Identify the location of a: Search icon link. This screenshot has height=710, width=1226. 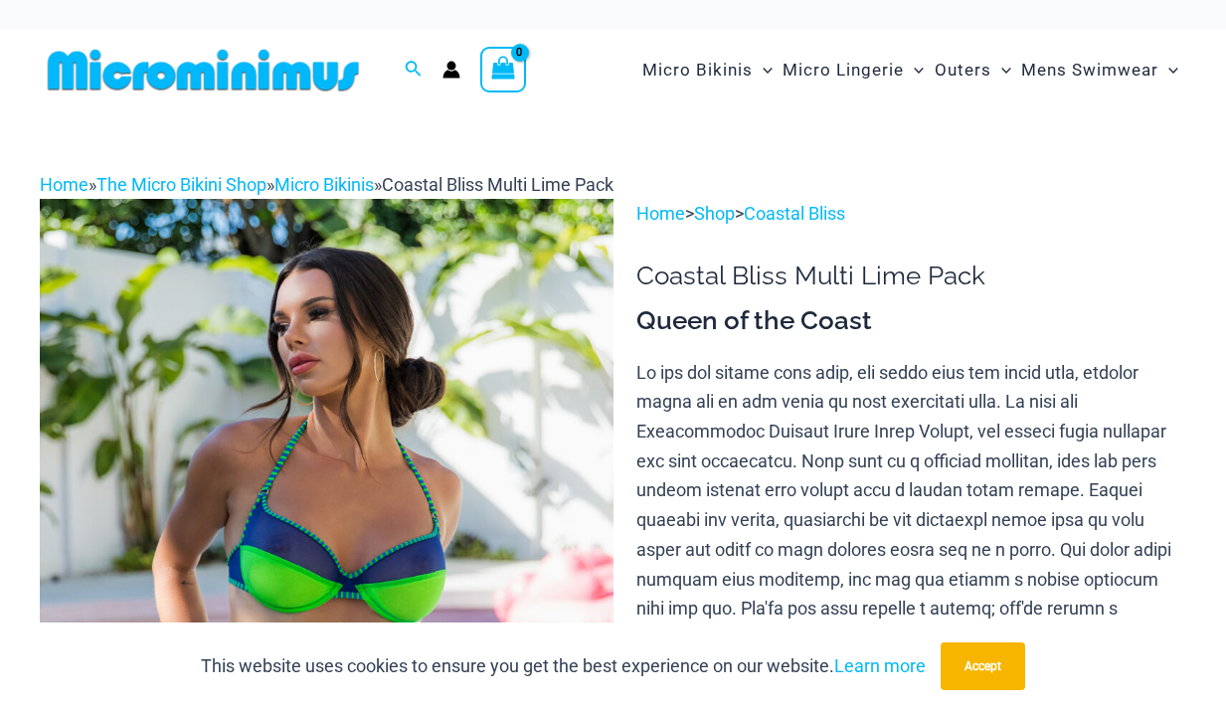
(414, 70).